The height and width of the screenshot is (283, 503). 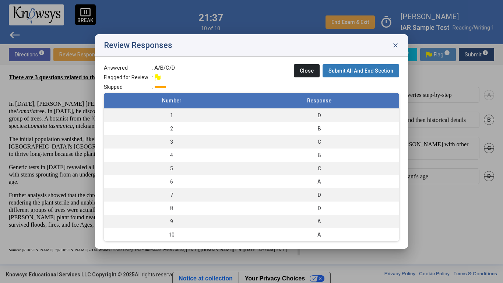 I want to click on td: 3, so click(x=172, y=142).